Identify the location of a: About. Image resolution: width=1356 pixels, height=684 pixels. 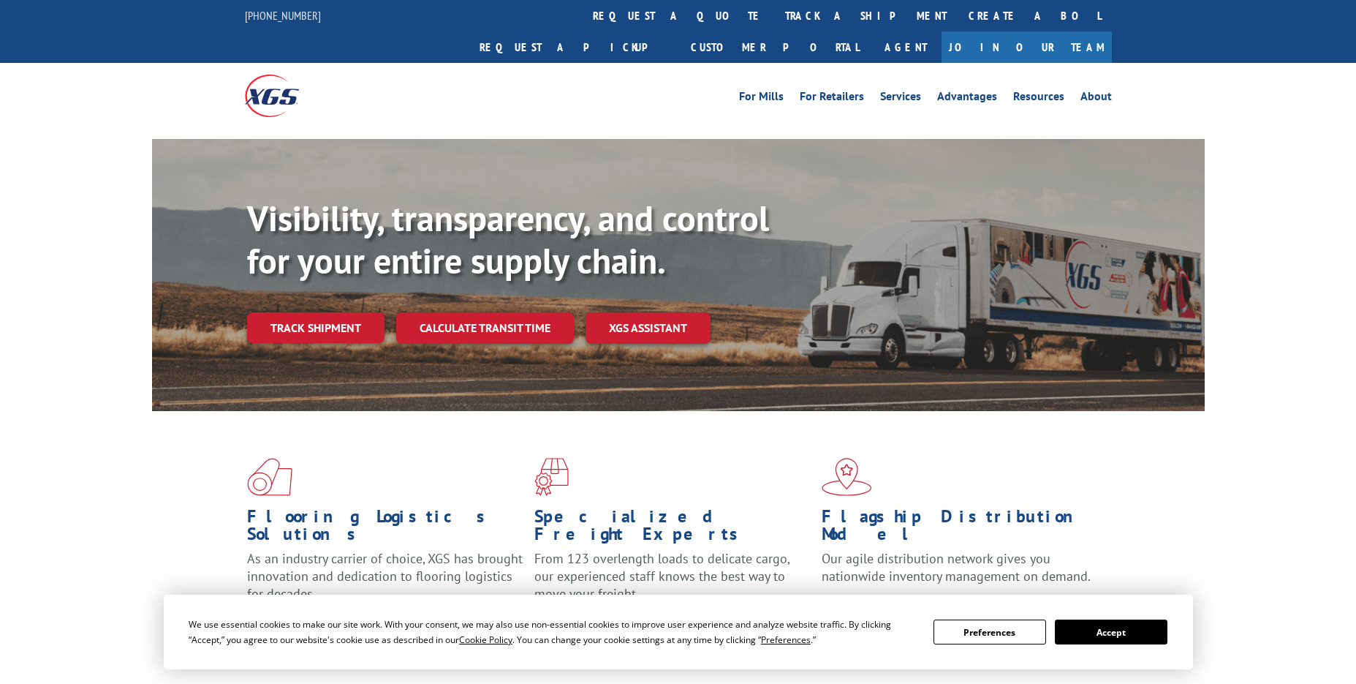
(1096, 99).